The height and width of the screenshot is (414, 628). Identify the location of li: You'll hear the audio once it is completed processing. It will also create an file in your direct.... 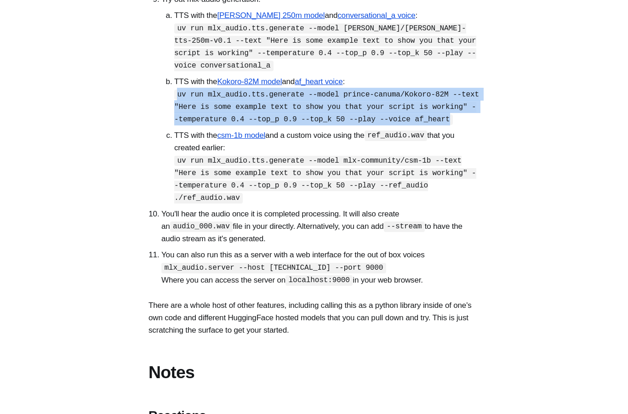
(321, 227).